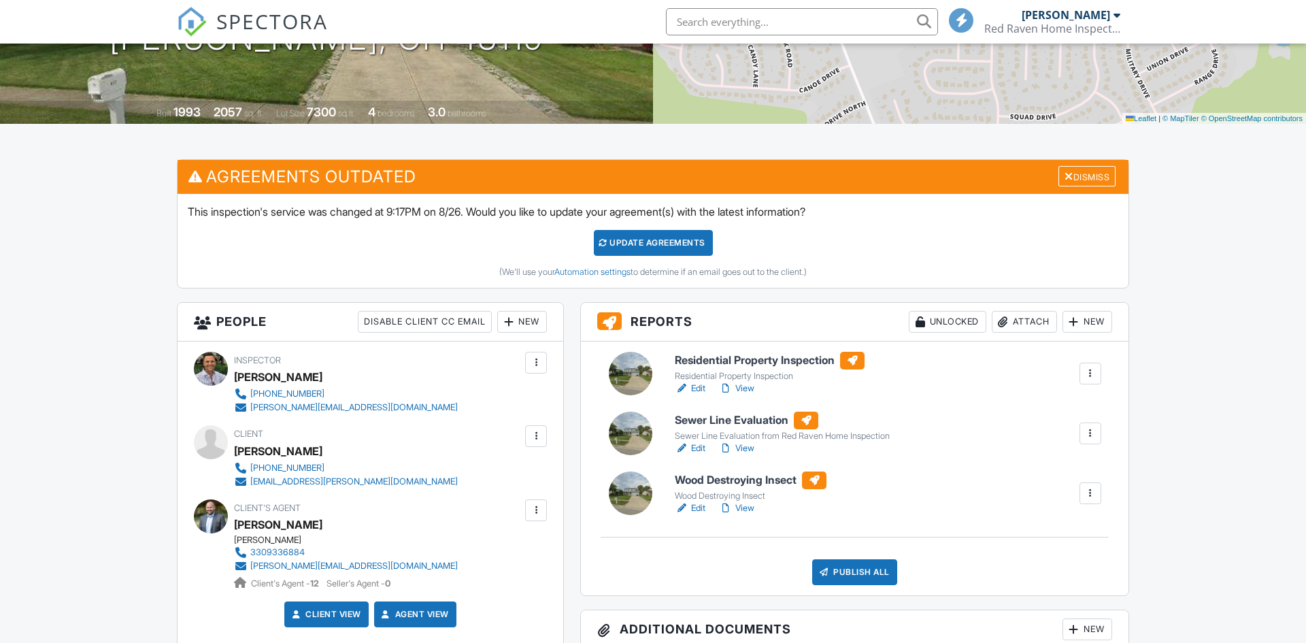  I want to click on div: 7300, so click(321, 112).